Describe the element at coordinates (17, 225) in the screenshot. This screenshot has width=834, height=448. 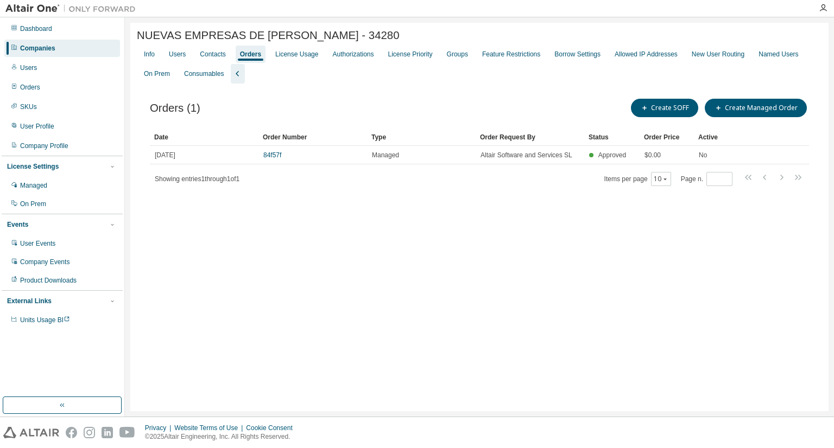
I see `div: Events` at that location.